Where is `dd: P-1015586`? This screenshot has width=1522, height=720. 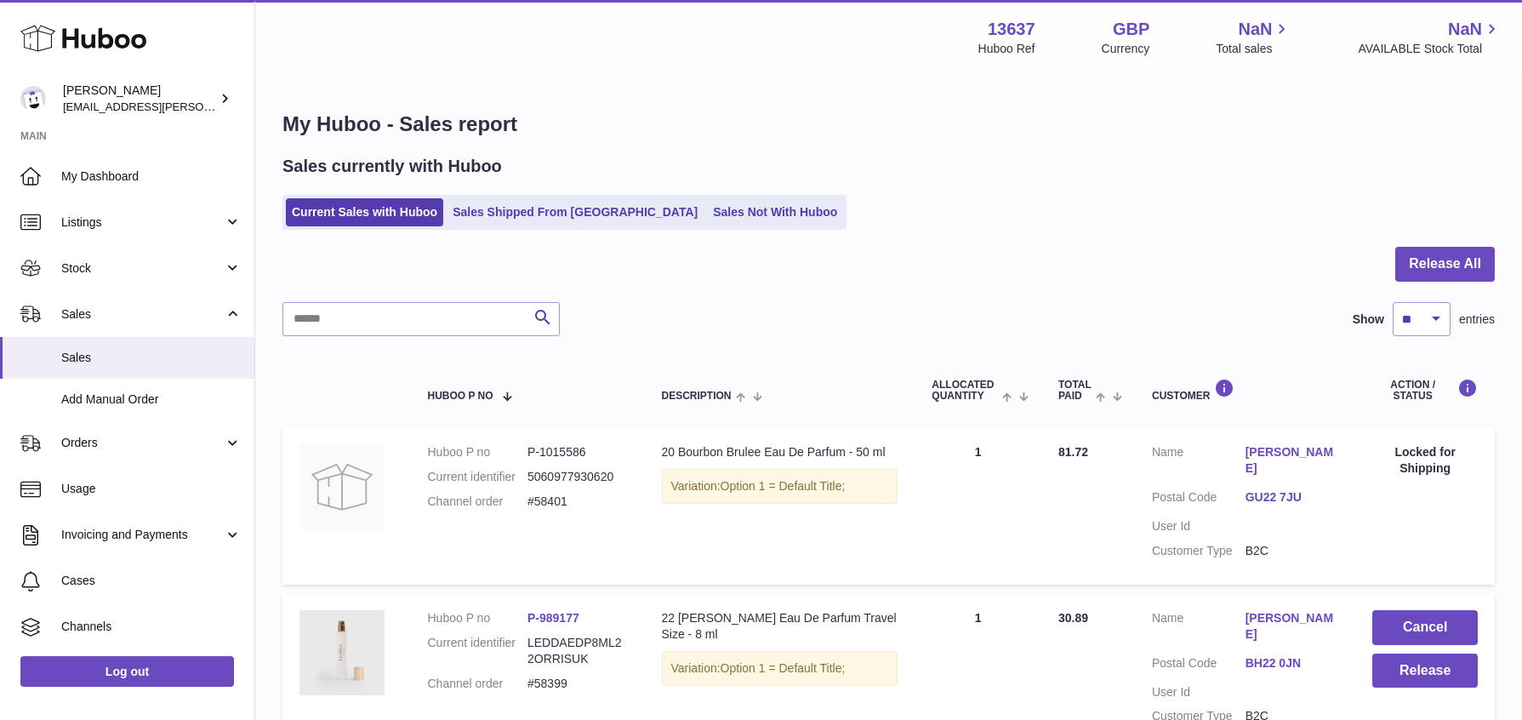 dd: P-1015586 is located at coordinates (578, 452).